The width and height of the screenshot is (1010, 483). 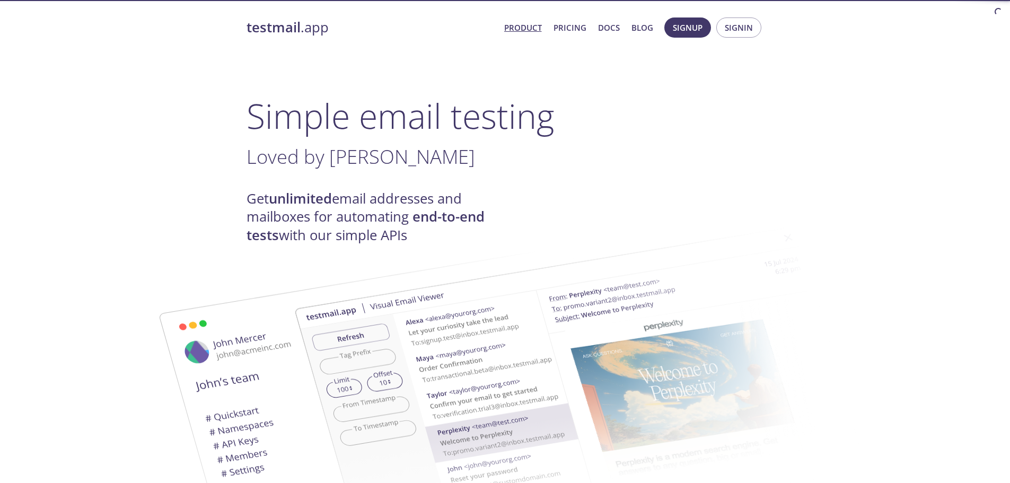 What do you see at coordinates (523, 28) in the screenshot?
I see `a: Product` at bounding box center [523, 28].